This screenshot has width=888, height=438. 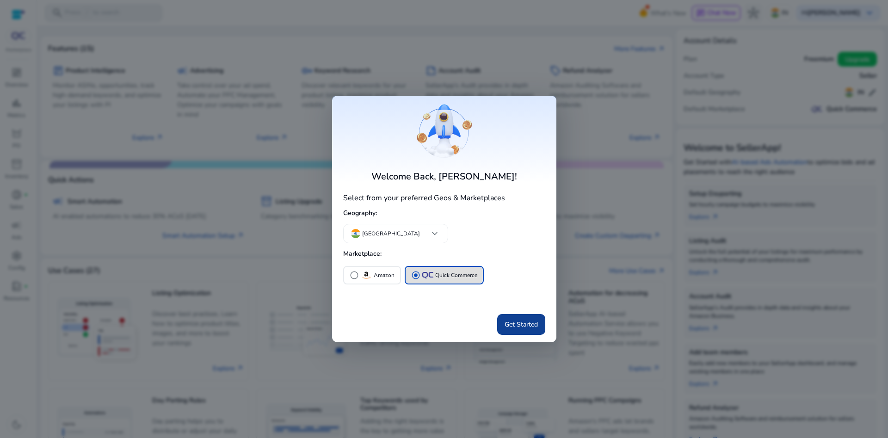 What do you see at coordinates (366, 275) in the screenshot?
I see `img: amazon.svg` at bounding box center [366, 275].